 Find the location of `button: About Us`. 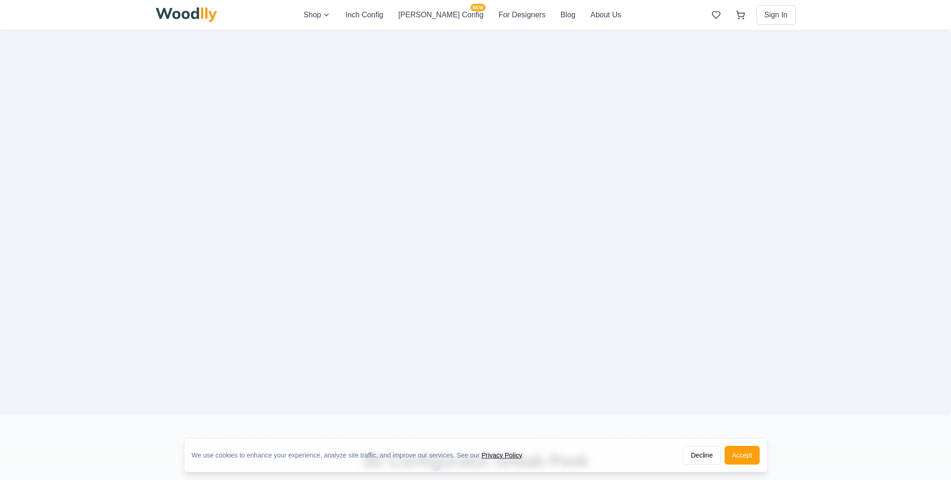

button: About Us is located at coordinates (606, 15).